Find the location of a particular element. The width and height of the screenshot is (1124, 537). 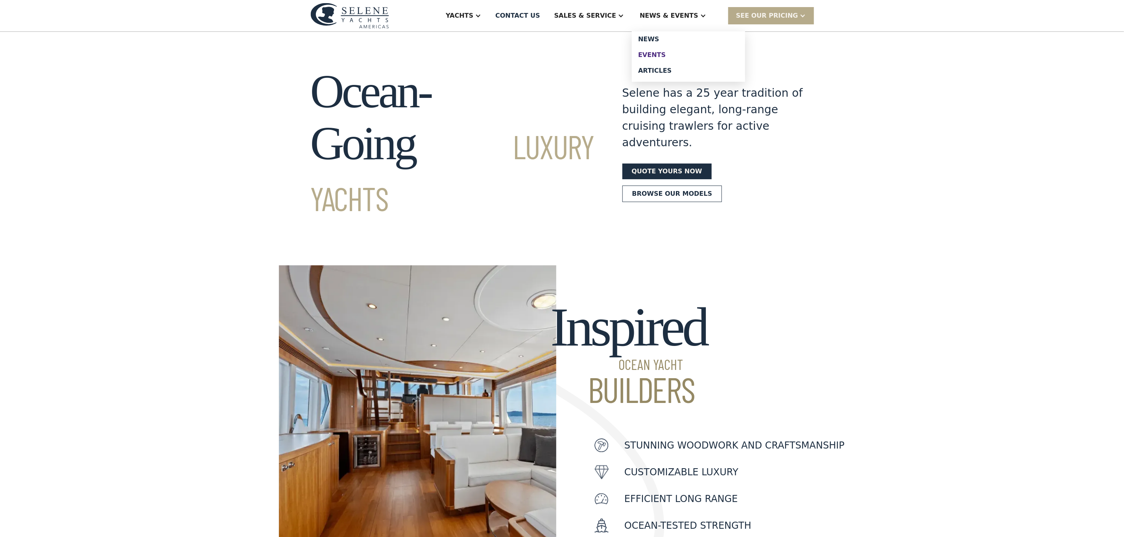

a: News is located at coordinates (688, 39).